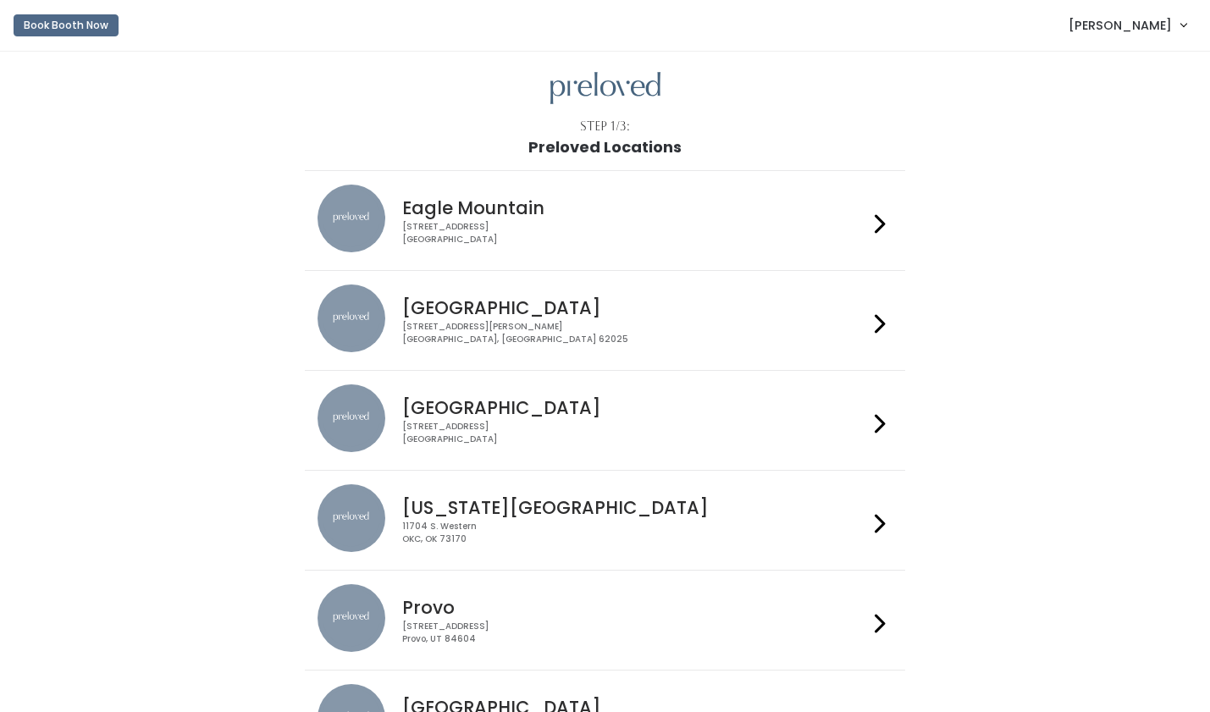 The image size is (1210, 712). What do you see at coordinates (66, 25) in the screenshot?
I see `button: Book Booth Now` at bounding box center [66, 25].